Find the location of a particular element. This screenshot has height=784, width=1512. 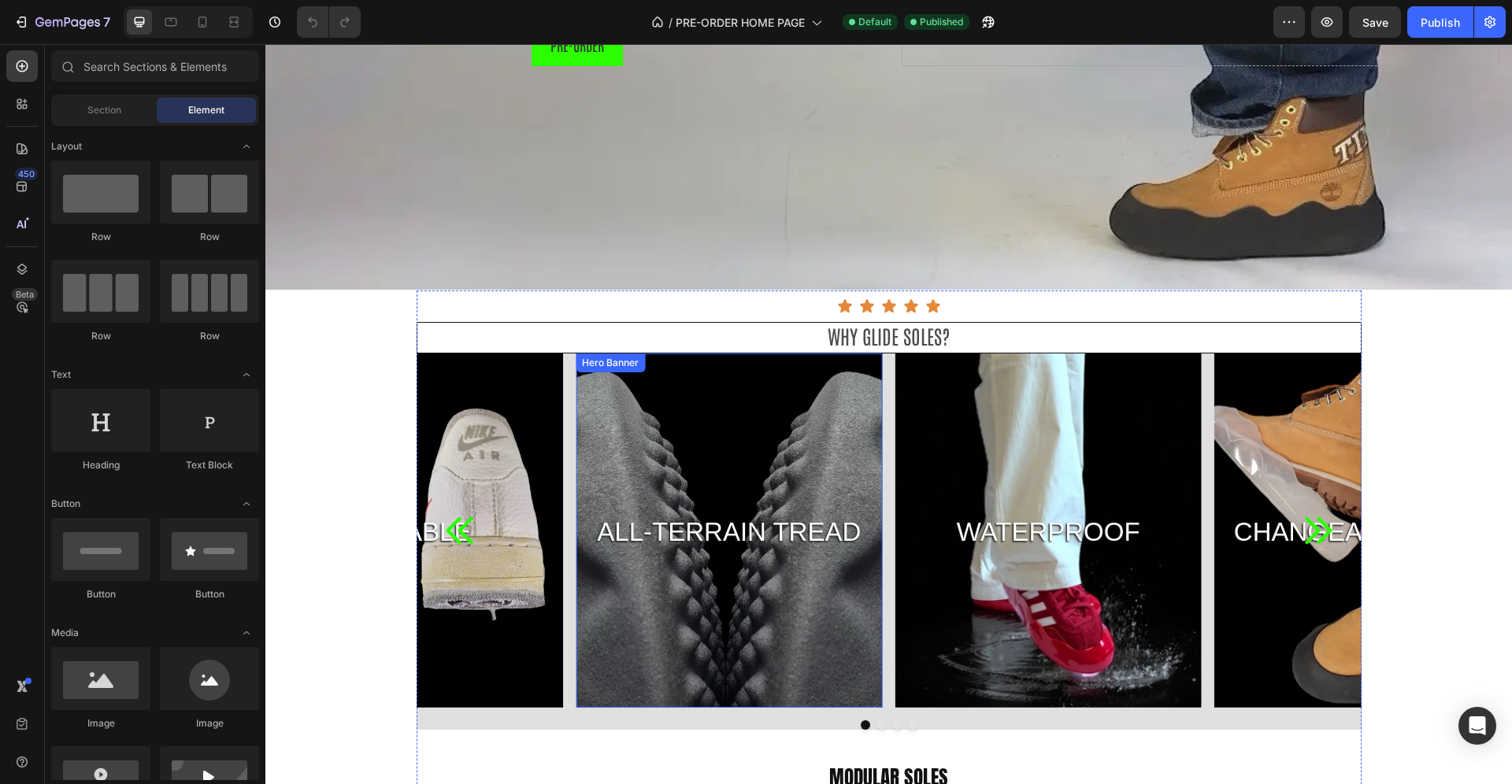

span: Published is located at coordinates (941, 22).